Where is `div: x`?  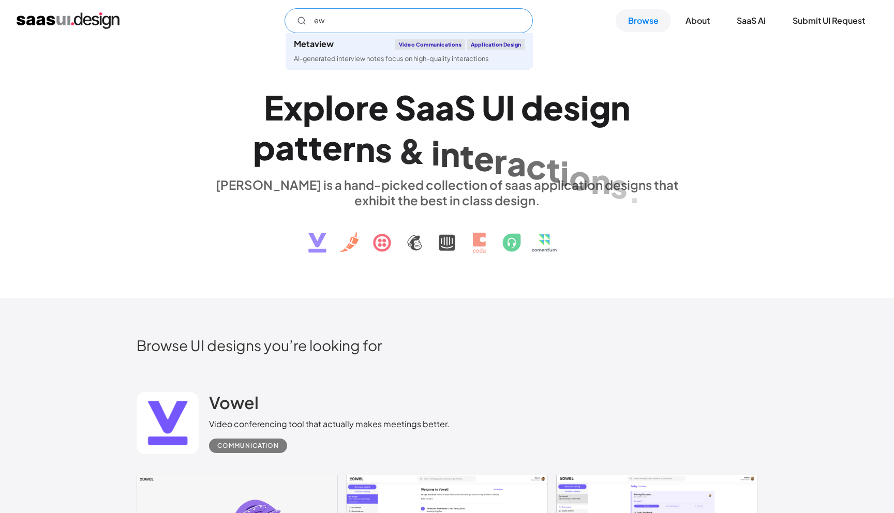
div: x is located at coordinates (293, 107).